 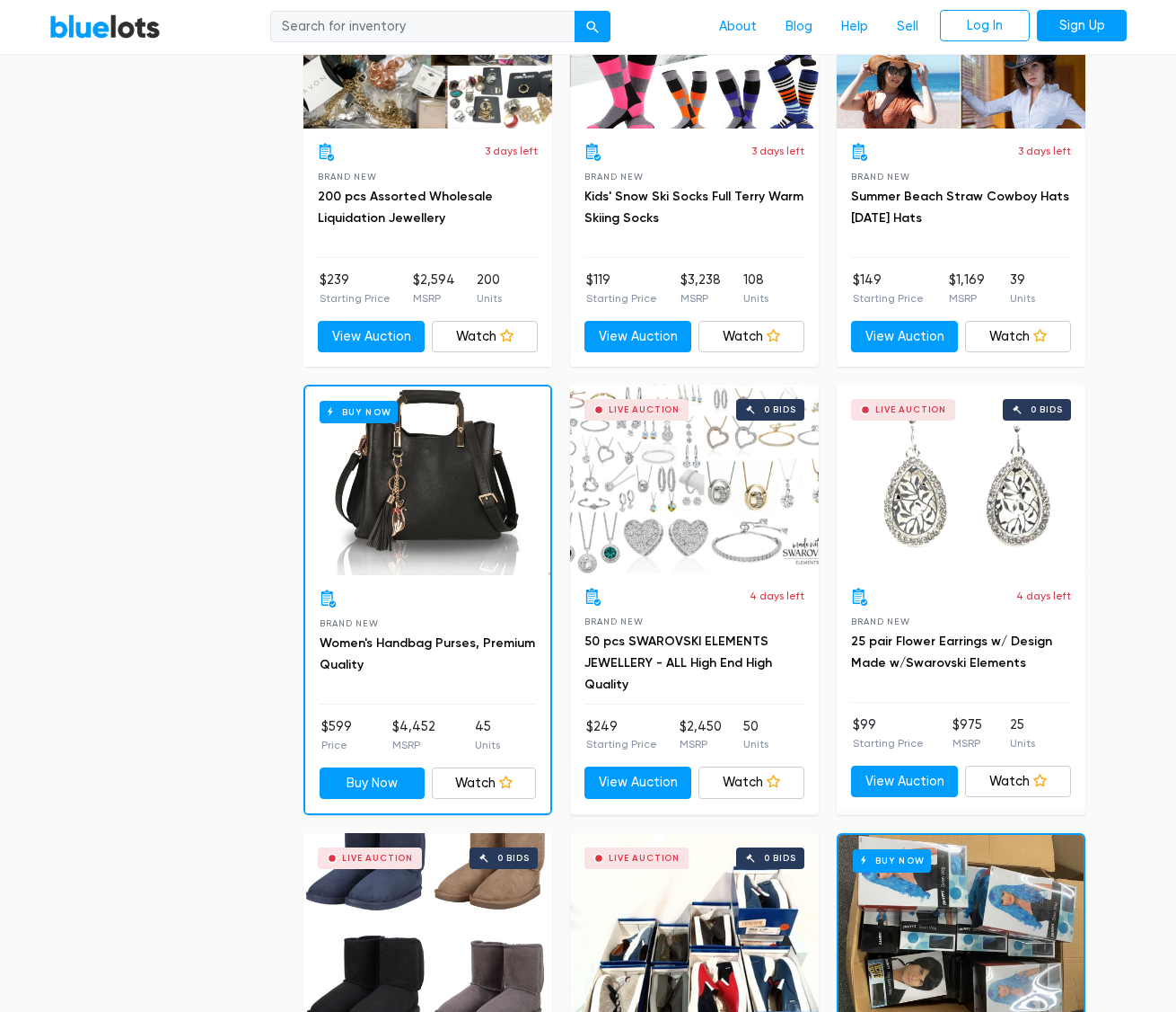 What do you see at coordinates (701, 288) in the screenshot?
I see `li: $3,238` at bounding box center [701, 288].